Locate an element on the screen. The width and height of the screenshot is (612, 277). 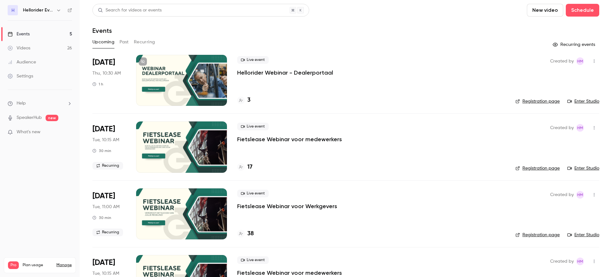
div: Oct 2 Thu, 10:30 AM (Europe/Amsterdam) is located at coordinates (109, 80).